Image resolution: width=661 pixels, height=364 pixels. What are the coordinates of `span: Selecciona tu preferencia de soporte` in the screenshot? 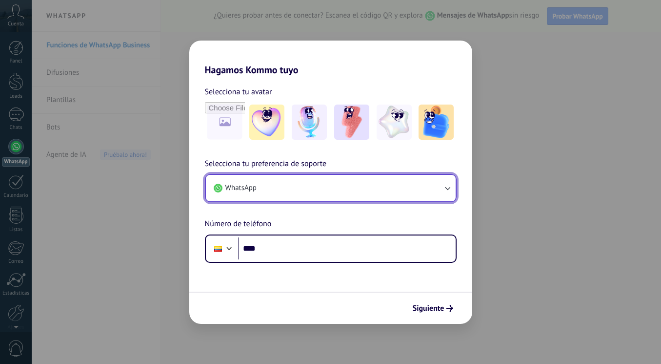 It's located at (266, 164).